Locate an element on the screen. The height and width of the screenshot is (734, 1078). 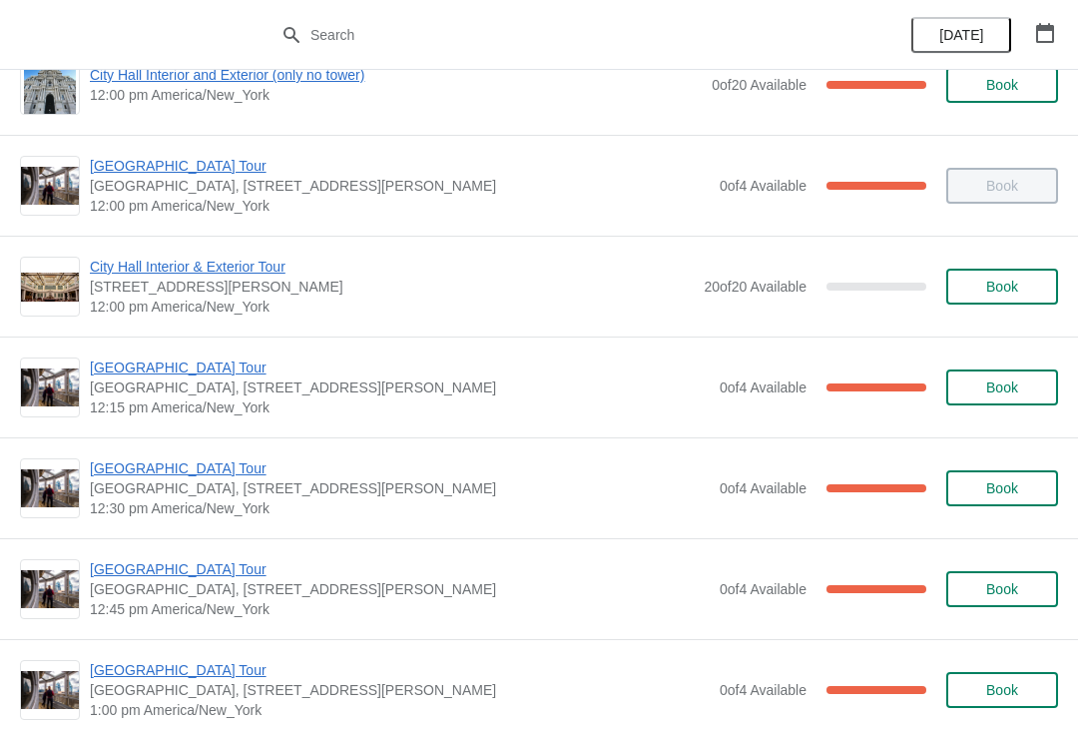
span: 12:30 pm America/New_York is located at coordinates (399, 508).